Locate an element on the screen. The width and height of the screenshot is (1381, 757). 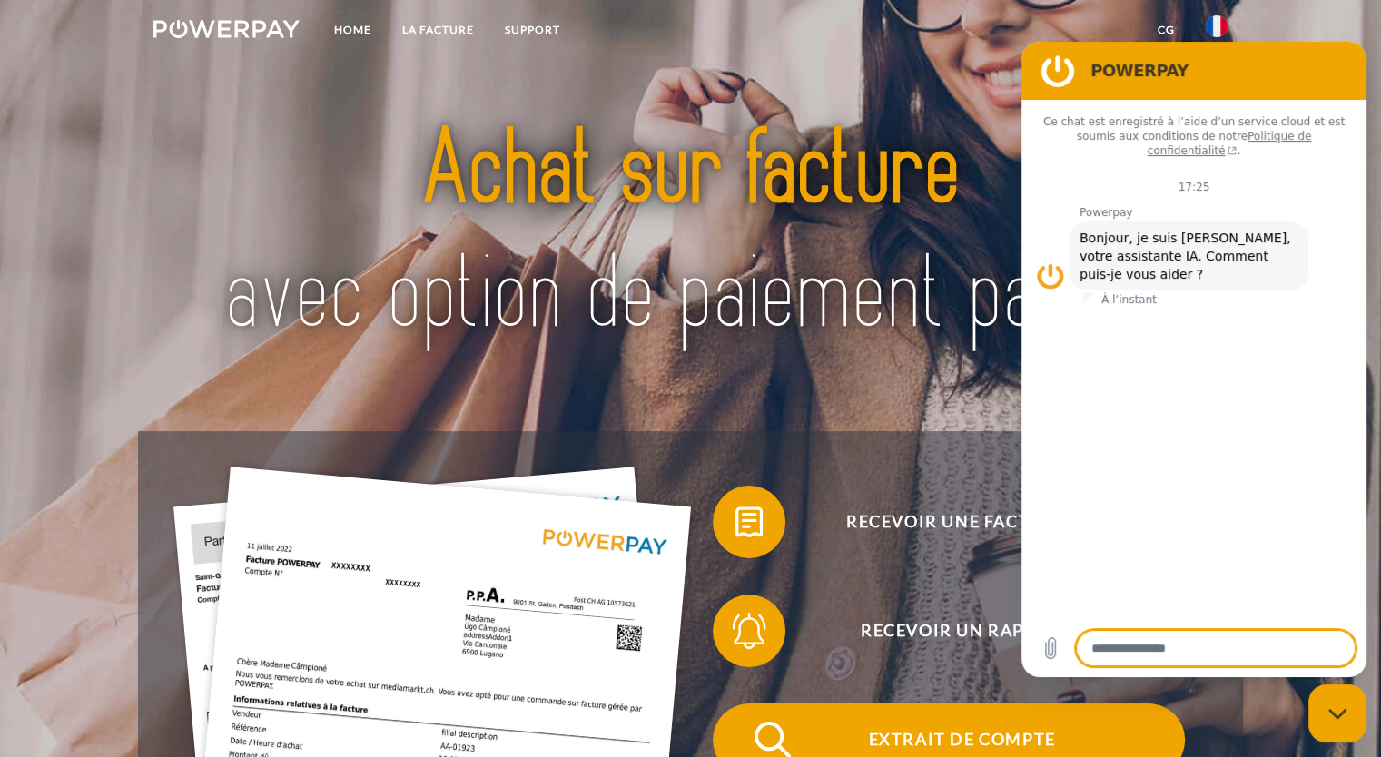
a: Support is located at coordinates (532, 30).